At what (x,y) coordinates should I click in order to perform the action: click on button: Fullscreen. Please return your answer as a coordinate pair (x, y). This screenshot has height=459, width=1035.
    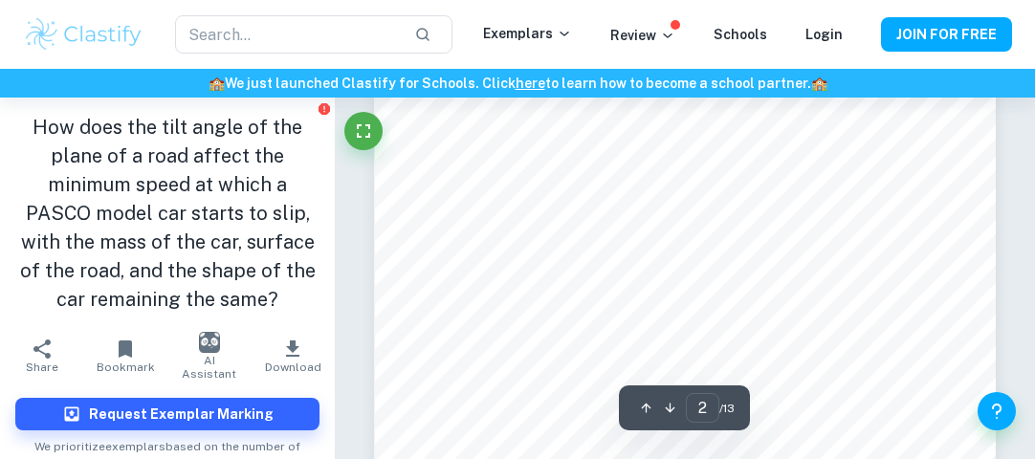
    Looking at the image, I should click on (364, 131).